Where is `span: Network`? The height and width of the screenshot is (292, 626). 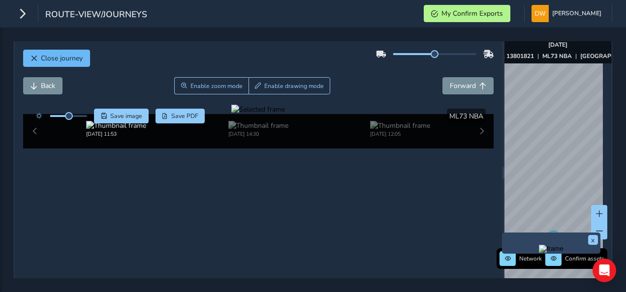
span: Network is located at coordinates (531, 259).